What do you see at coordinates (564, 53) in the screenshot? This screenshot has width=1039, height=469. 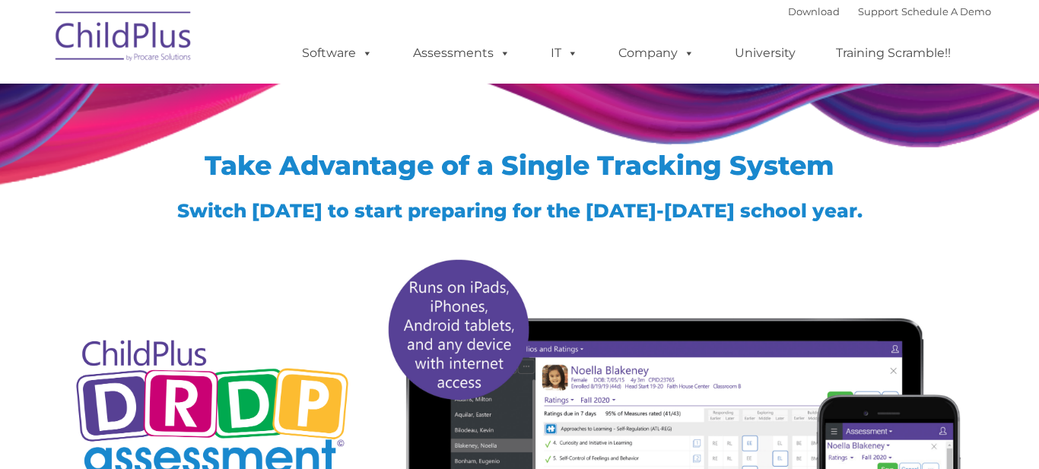 I see `a: IT` at bounding box center [564, 53].